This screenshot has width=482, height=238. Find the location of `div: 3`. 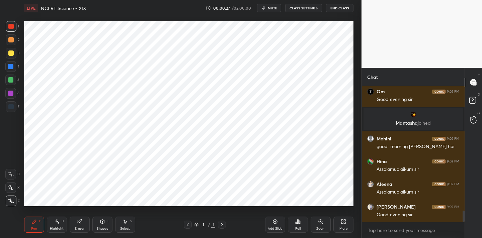

div: 3 is located at coordinates (12, 53).